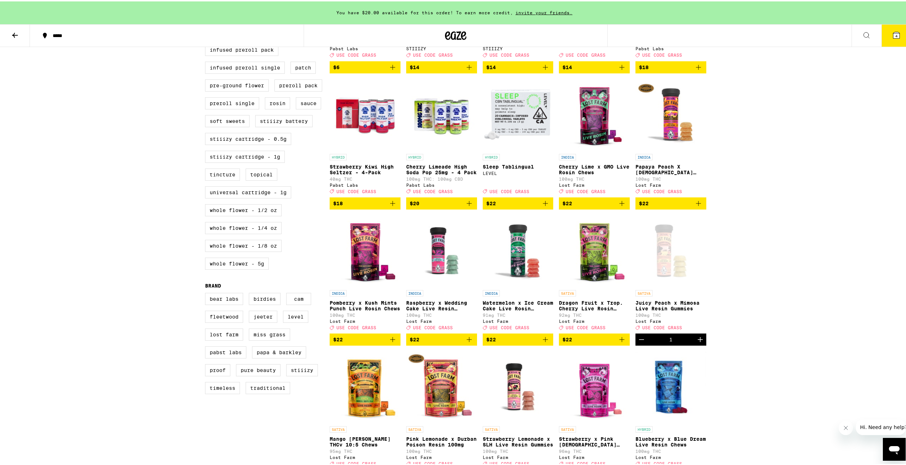  I want to click on p: Raspberry x Wedding Cake Live Resin Gummies, so click(442, 304).